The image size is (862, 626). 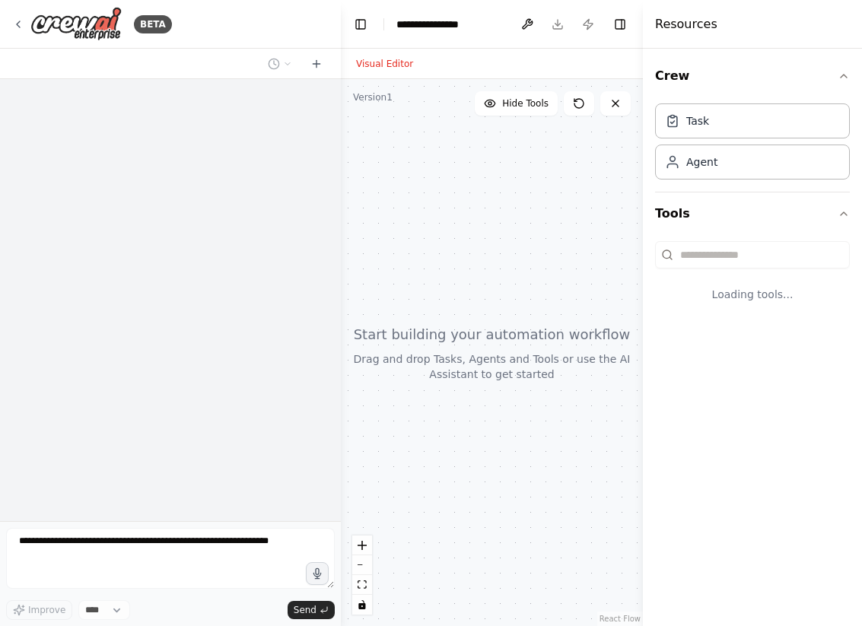 What do you see at coordinates (701, 162) in the screenshot?
I see `div: Agent` at bounding box center [701, 162].